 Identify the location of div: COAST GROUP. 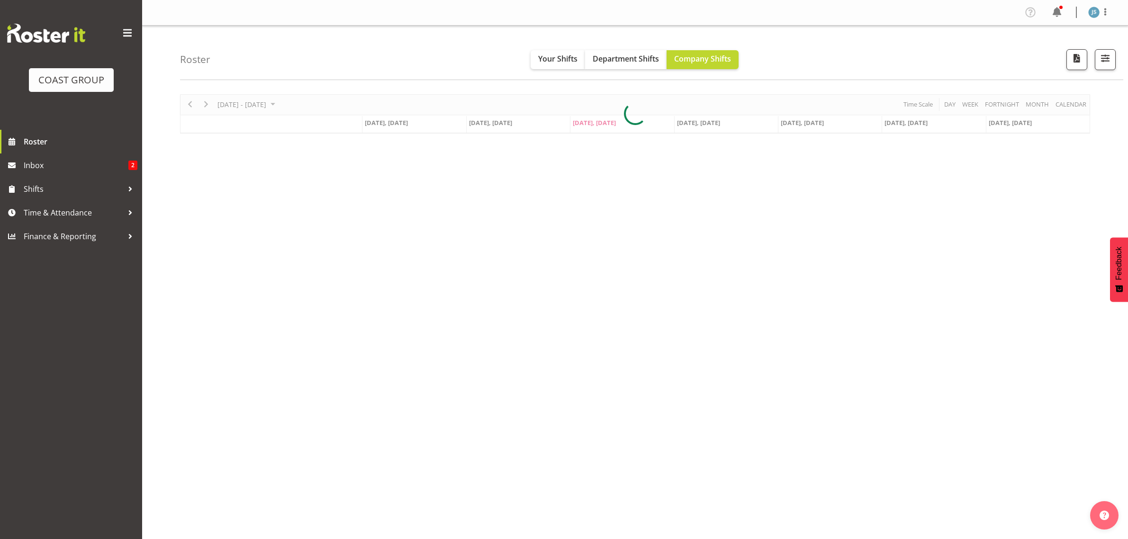
(71, 80).